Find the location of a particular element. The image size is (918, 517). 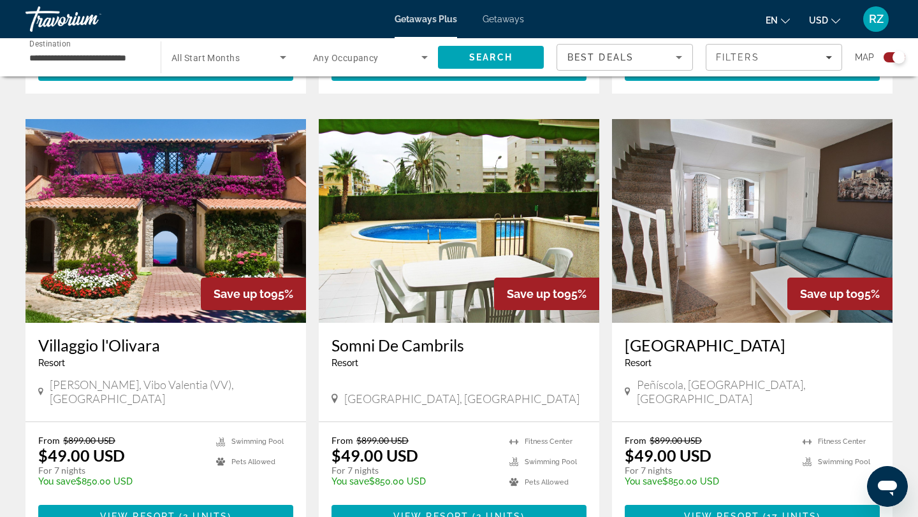

a: View Resort(18 units) is located at coordinates (752, 69).